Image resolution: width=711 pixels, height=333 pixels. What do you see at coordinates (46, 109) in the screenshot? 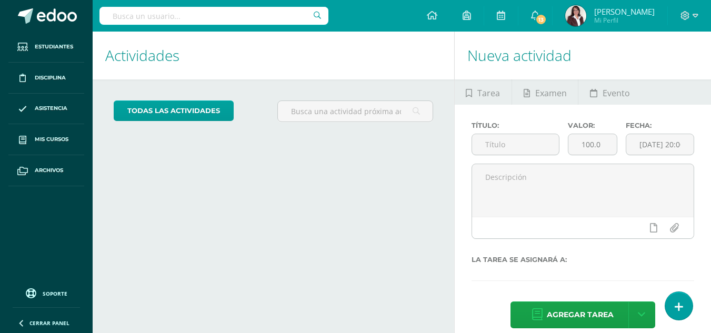
I see `a: Asistencia` at bounding box center [46, 109].